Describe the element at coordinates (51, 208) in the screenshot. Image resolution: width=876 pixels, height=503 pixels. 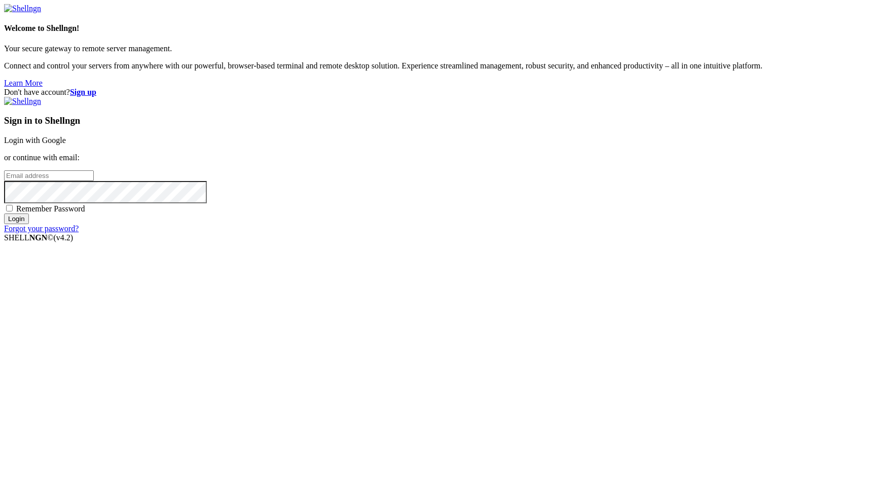
I see `span: Remember Password` at that location.